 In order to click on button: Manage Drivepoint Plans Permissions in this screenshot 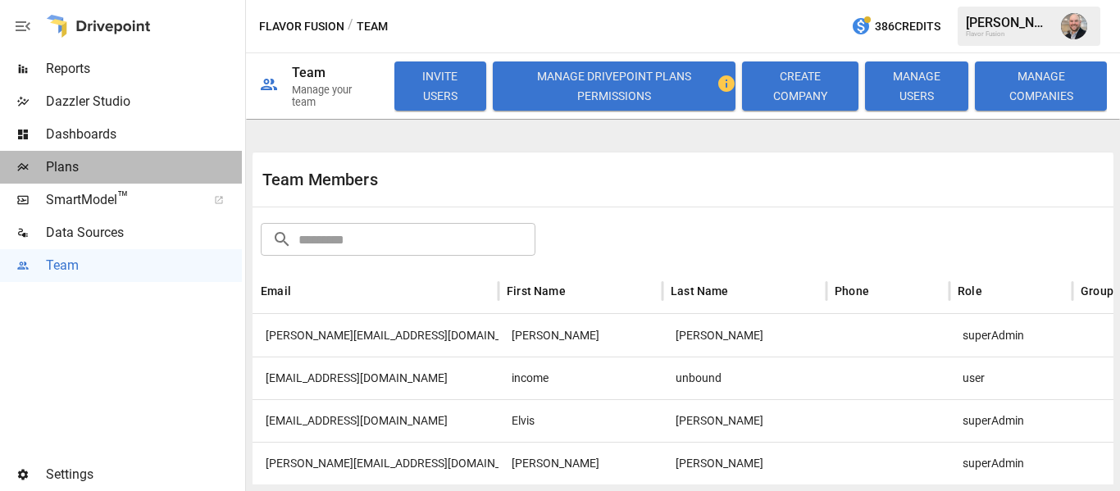, I will do `click(614, 86)`.